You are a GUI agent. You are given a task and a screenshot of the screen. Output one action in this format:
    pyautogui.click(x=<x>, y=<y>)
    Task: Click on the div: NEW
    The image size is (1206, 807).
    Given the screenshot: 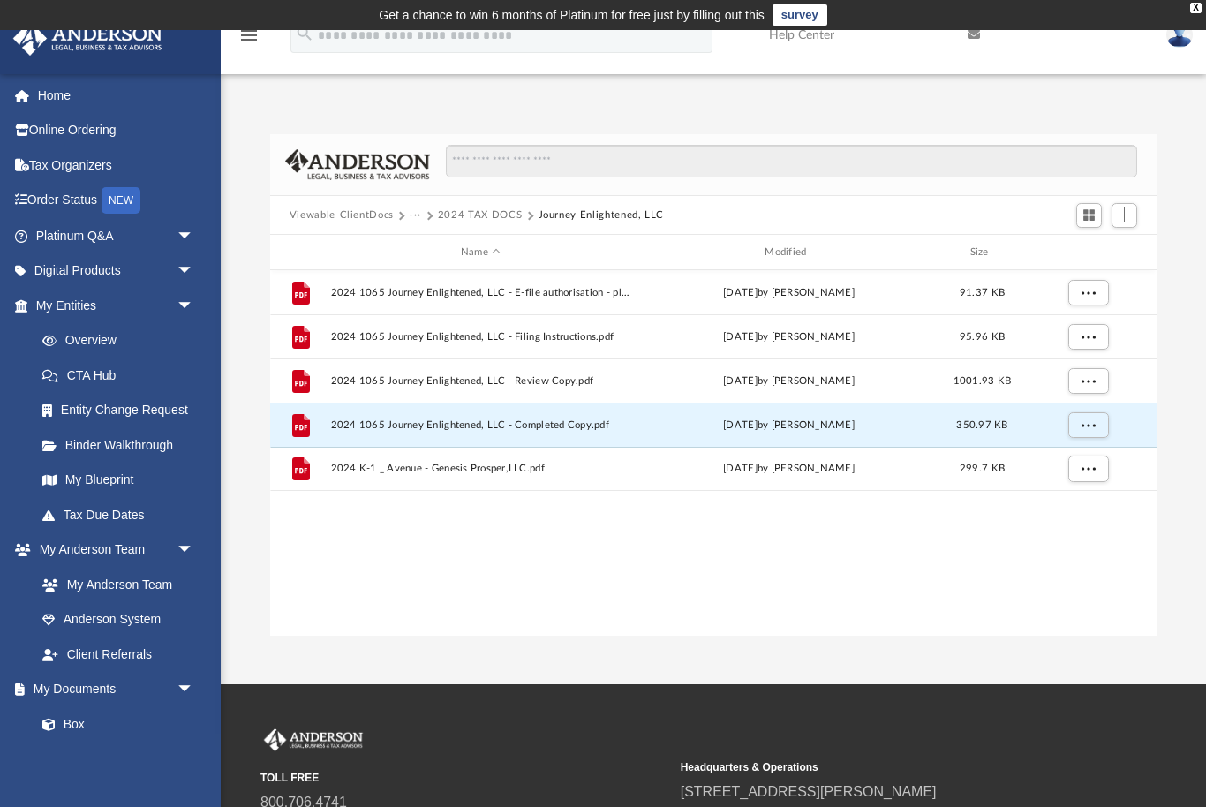 What is the action you would take?
    pyautogui.click(x=121, y=200)
    